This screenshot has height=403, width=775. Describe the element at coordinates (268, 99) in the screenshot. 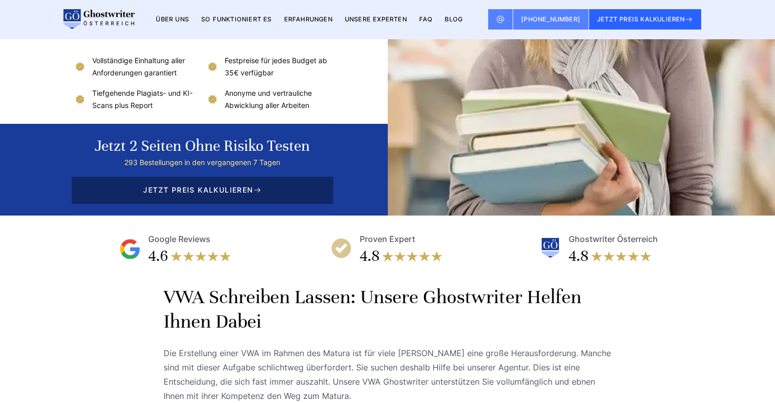

I see `li: Anonyme und vertrauliche Abwicklung aller Arbeiten` at that location.